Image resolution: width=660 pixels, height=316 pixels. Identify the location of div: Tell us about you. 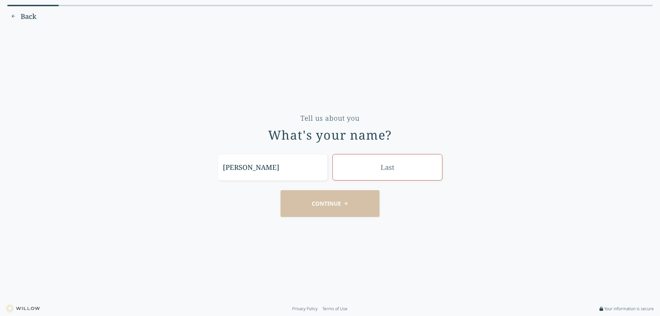
(330, 118).